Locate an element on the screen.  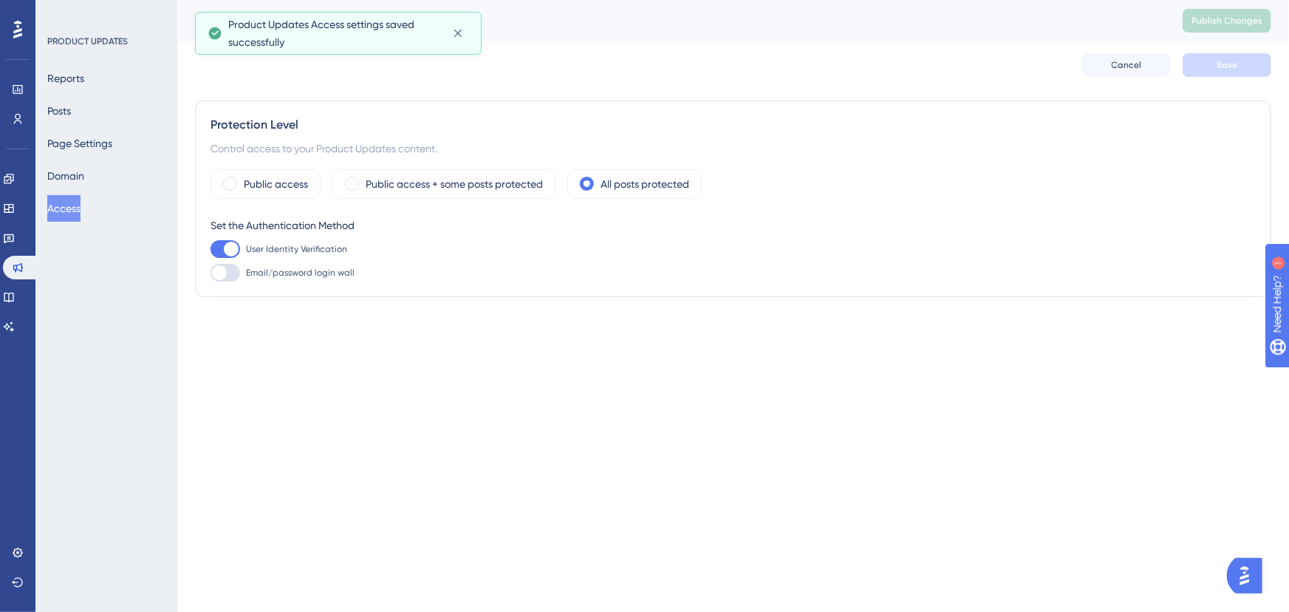
div: Control access to your Product Updates content. is located at coordinates (733, 148).